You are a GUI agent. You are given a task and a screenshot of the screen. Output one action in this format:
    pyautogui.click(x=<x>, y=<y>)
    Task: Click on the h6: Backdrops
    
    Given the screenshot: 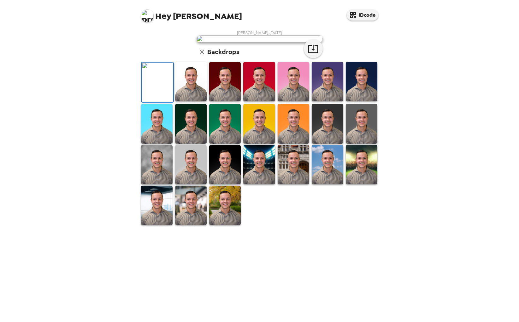 What is the action you would take?
    pyautogui.click(x=223, y=52)
    